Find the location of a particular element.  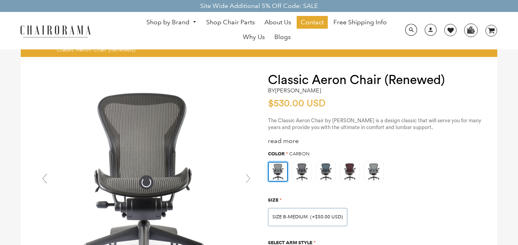

a: Why Us is located at coordinates (254, 37).